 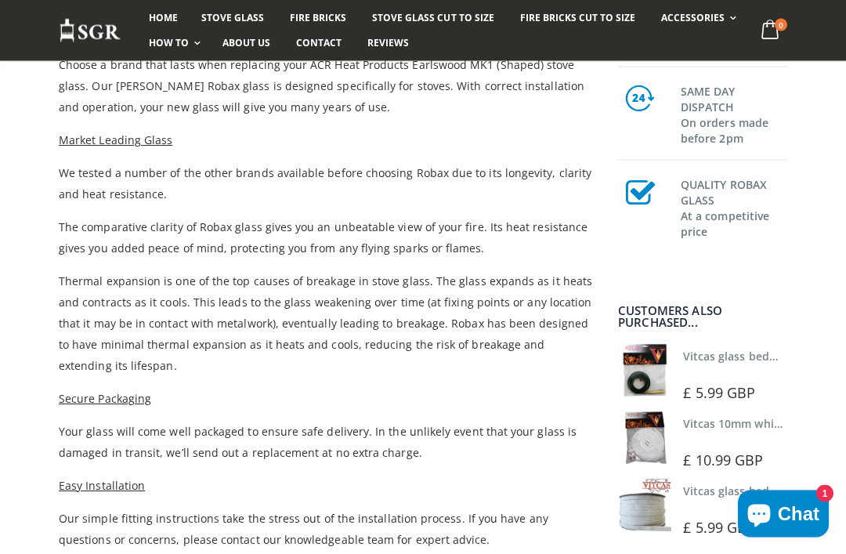 What do you see at coordinates (246, 42) in the screenshot?
I see `span: About us` at bounding box center [246, 42].